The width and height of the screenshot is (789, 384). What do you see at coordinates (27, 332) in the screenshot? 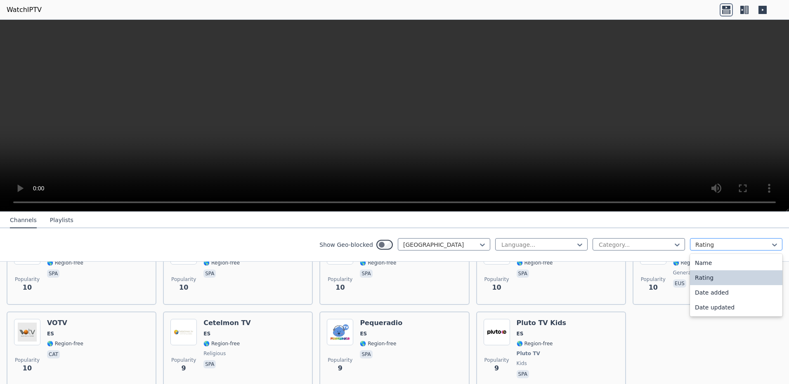
I see `img: VOTV` at bounding box center [27, 332].